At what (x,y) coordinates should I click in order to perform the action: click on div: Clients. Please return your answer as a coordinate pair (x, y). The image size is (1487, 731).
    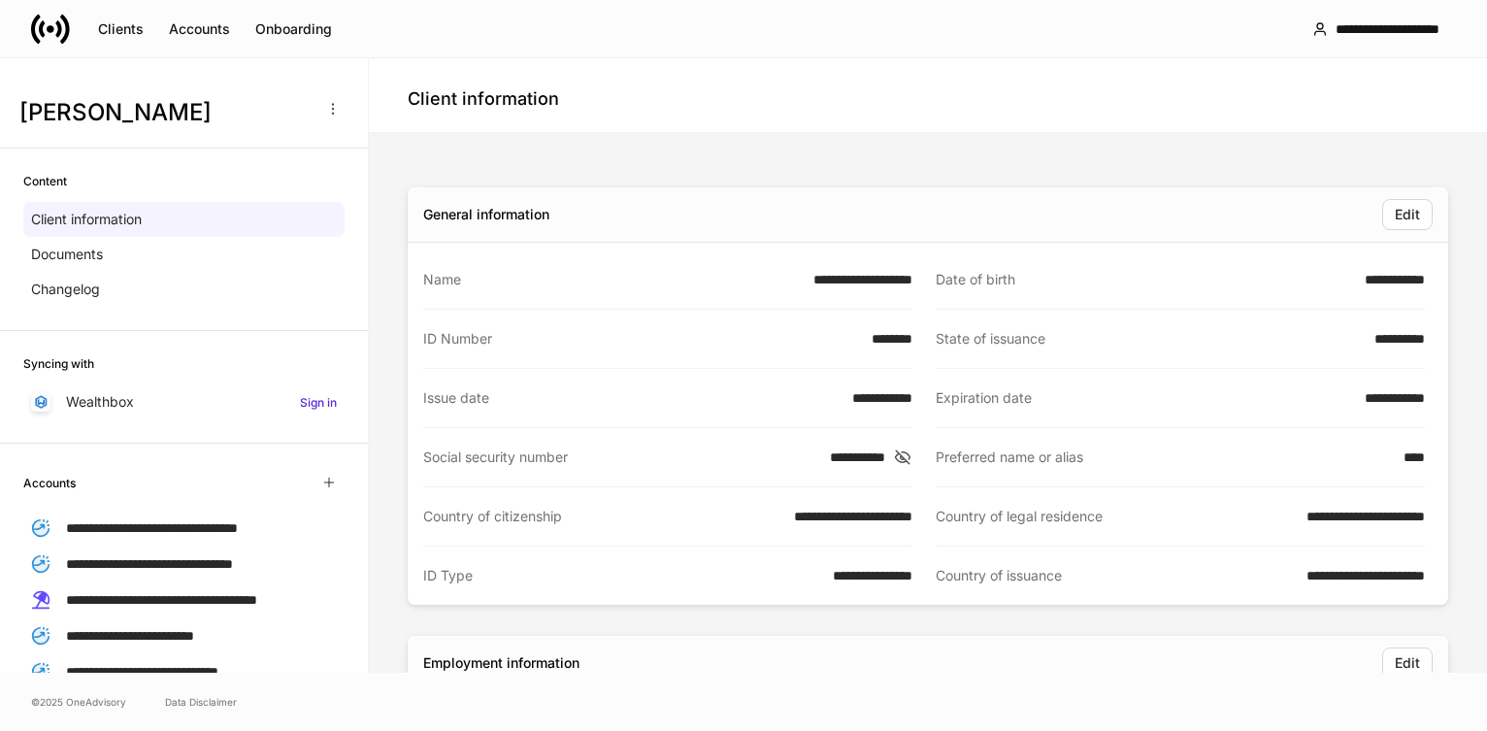
    Looking at the image, I should click on (120, 29).